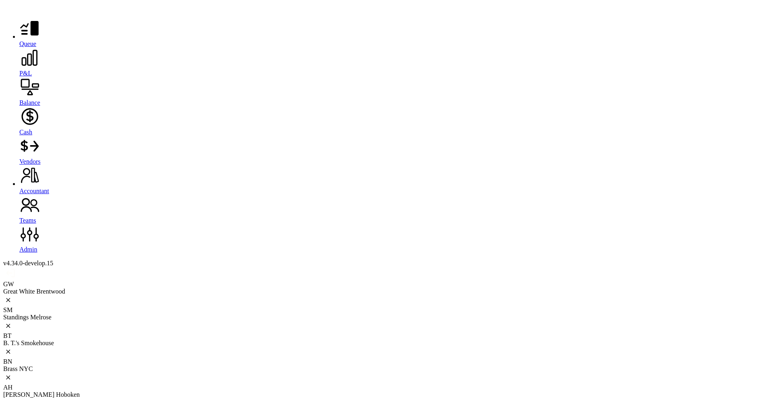 The image size is (774, 400). What do you see at coordinates (395, 121) in the screenshot?
I see `a: Cash` at bounding box center [395, 121].